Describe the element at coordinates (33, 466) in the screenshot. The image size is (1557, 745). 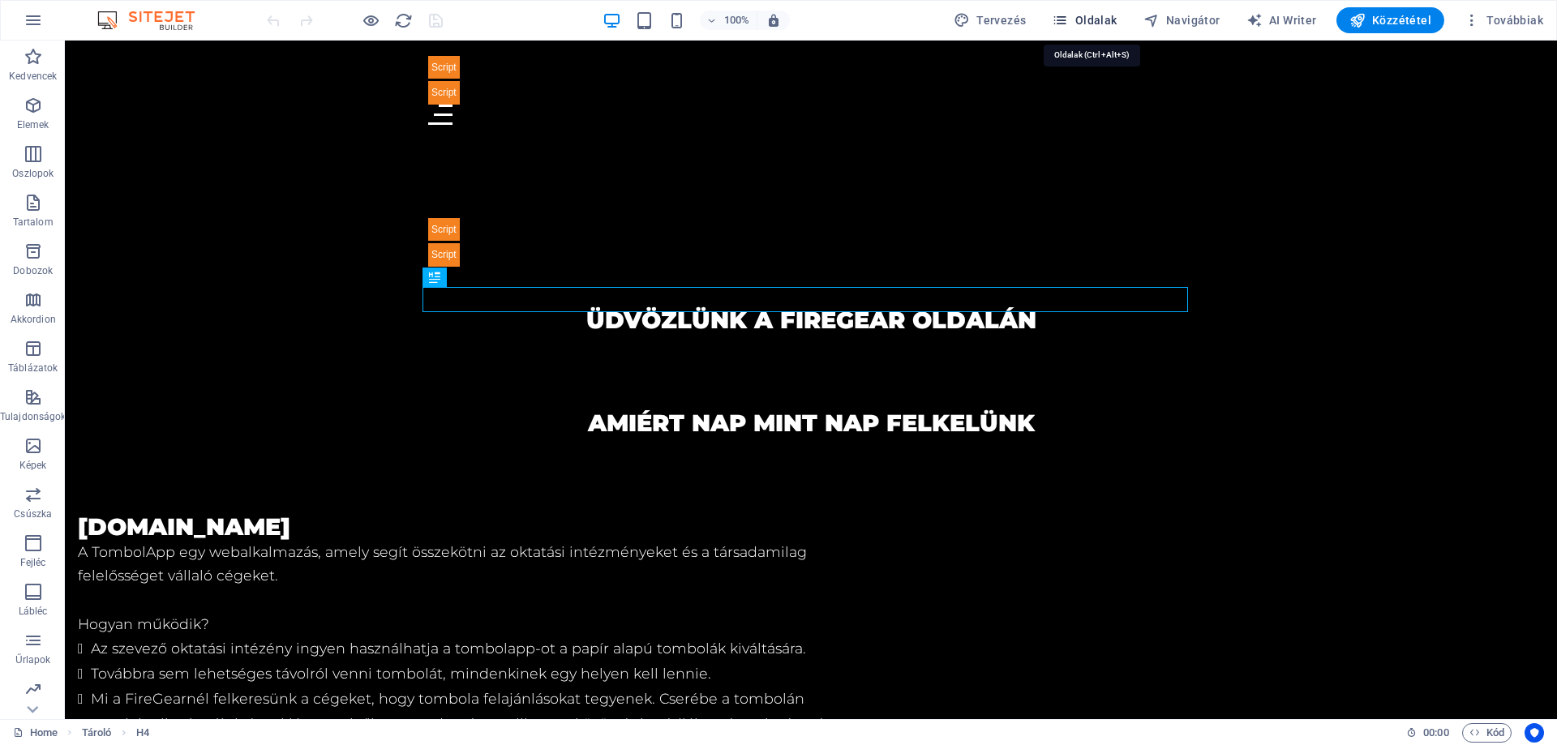
I see `p: Képek` at that location.